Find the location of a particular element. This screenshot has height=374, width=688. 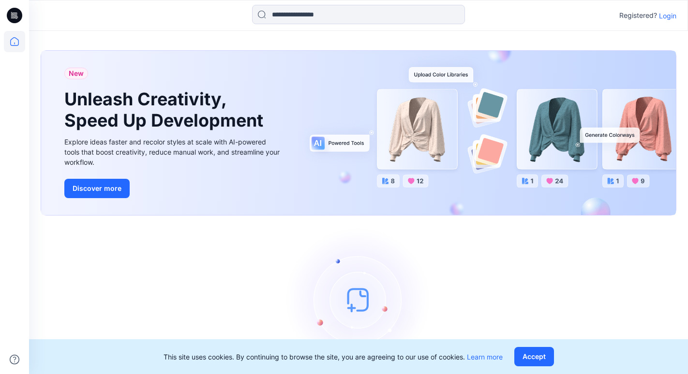

span: New is located at coordinates (76, 73).